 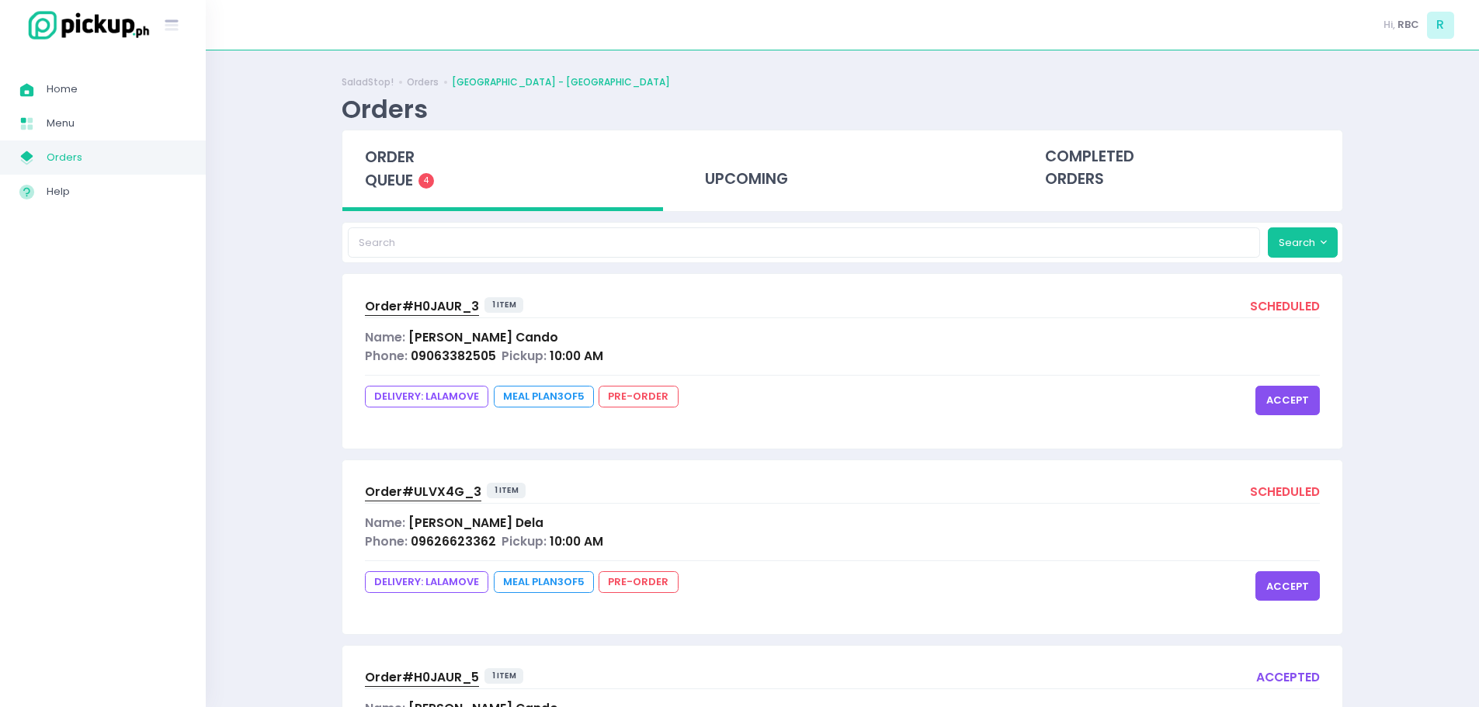 I want to click on span: Home, so click(x=116, y=89).